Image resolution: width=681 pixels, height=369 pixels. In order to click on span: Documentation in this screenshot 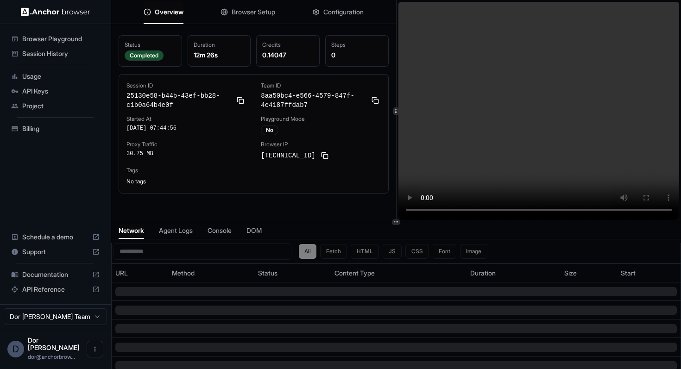, I will do `click(55, 275)`.